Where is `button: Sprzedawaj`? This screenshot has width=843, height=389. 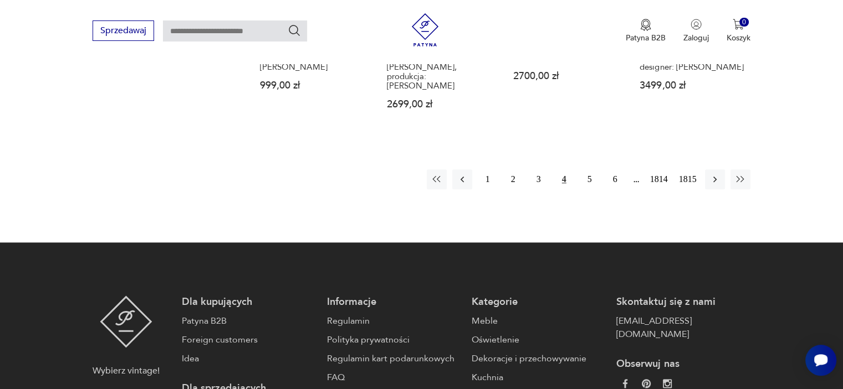
button: Sprzedawaj is located at coordinates (123, 30).